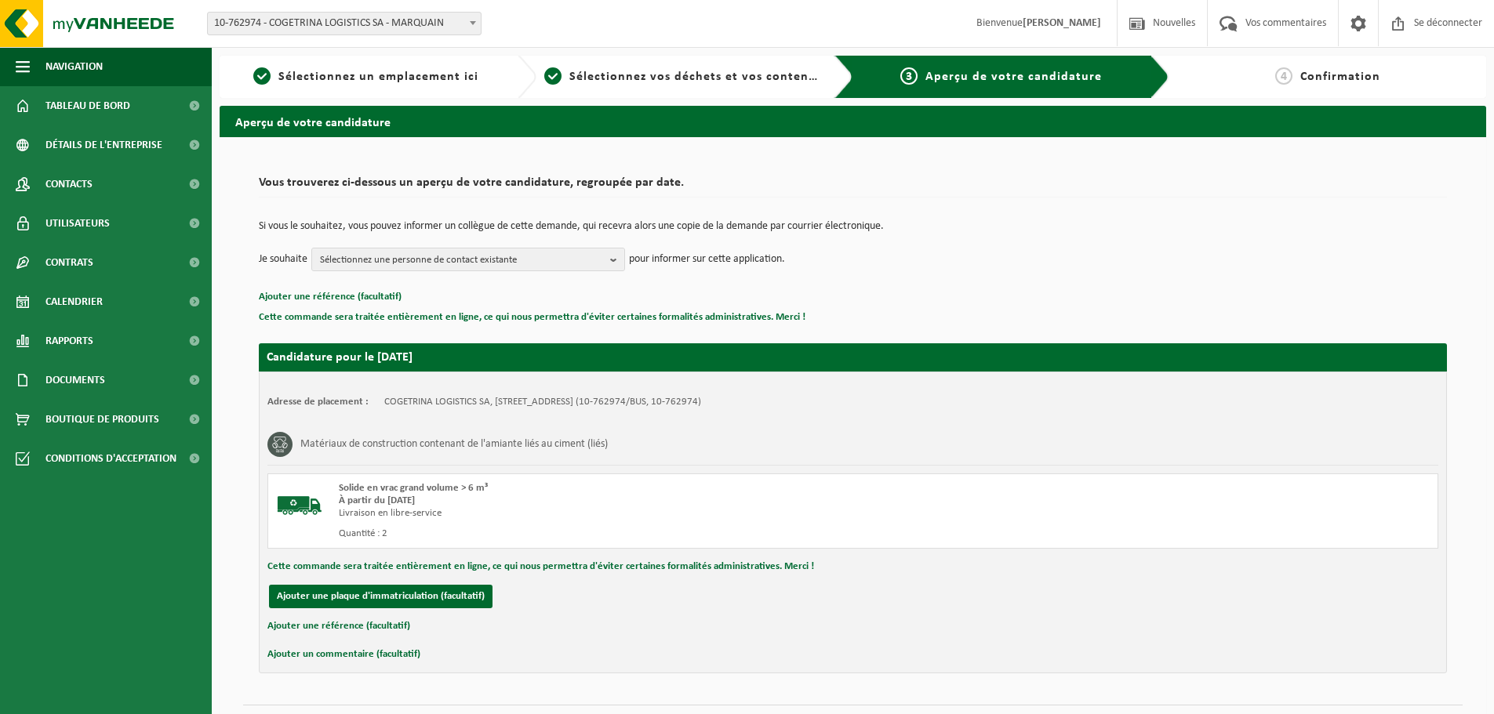 The height and width of the screenshot is (714, 1494). I want to click on font: Utilisateurs, so click(78, 223).